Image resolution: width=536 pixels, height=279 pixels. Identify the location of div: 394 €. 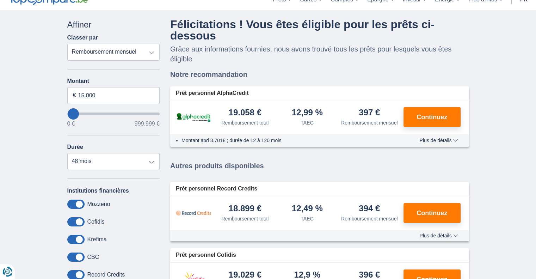
(370, 209).